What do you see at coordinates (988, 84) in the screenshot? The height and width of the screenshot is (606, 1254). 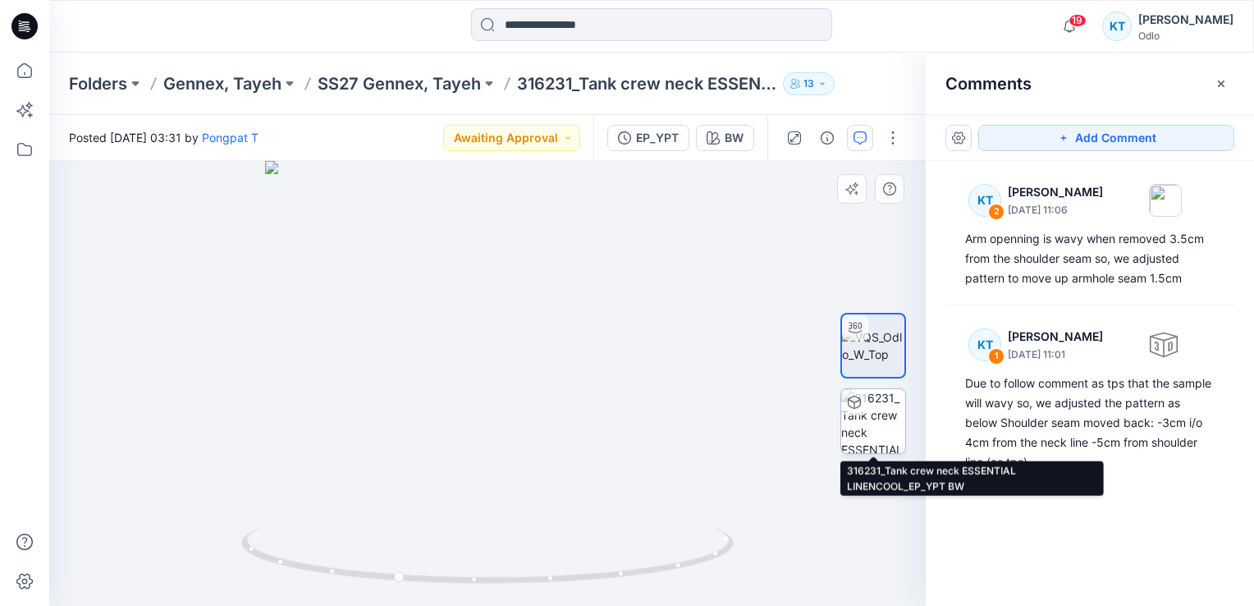 I see `h2: Comments` at bounding box center [988, 84].